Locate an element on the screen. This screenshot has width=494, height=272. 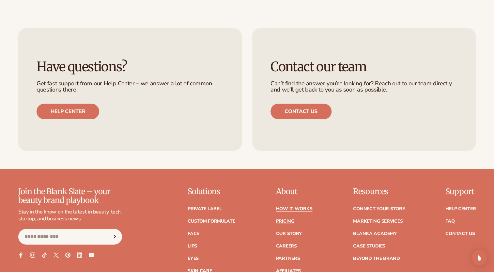
p: Stay in the know on the latest in beauty, tech, startup, and business news. is located at coordinates (70, 215).